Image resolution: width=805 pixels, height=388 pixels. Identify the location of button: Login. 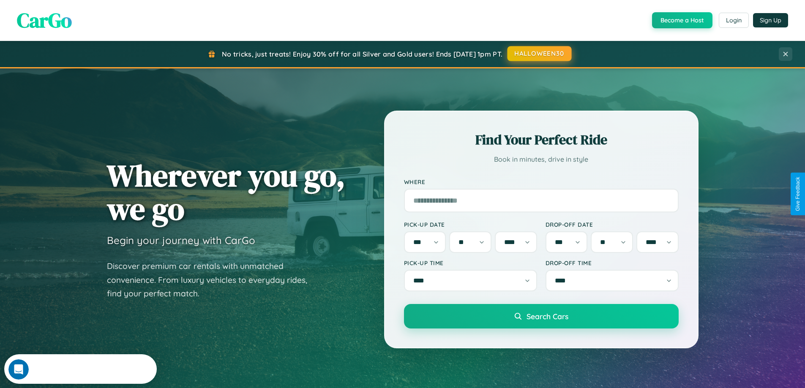
(733, 20).